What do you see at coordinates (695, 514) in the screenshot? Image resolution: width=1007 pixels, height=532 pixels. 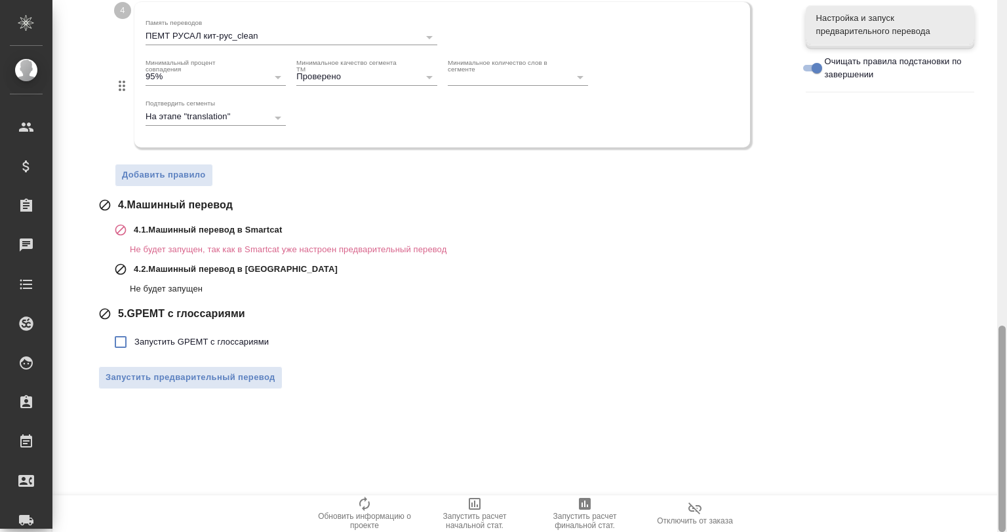 I see `button: Отключить от заказа` at bounding box center [695, 514].